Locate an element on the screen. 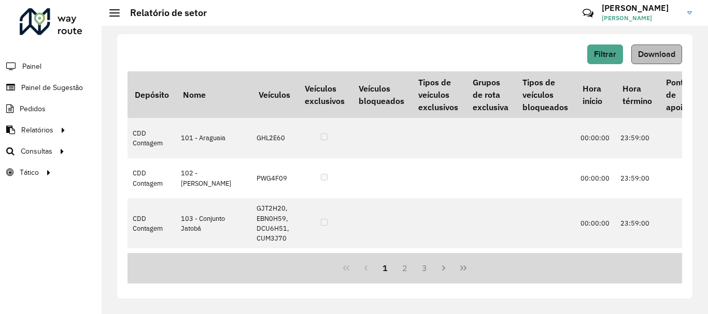  th: Tipos de veículos exclusivos is located at coordinates (438, 95).